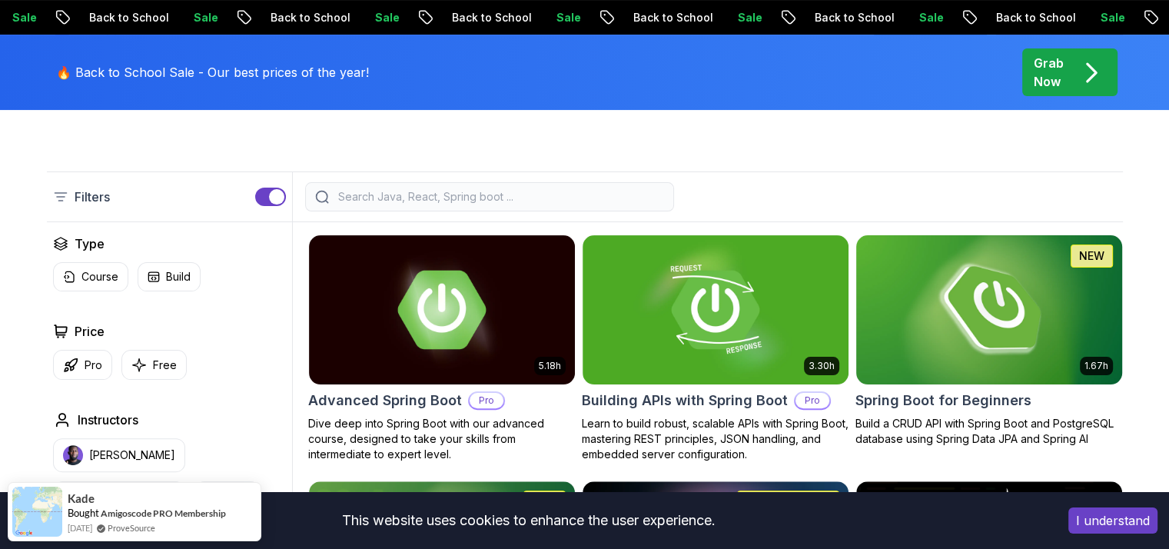  Describe the element at coordinates (178, 277) in the screenshot. I see `p: Build` at that location.